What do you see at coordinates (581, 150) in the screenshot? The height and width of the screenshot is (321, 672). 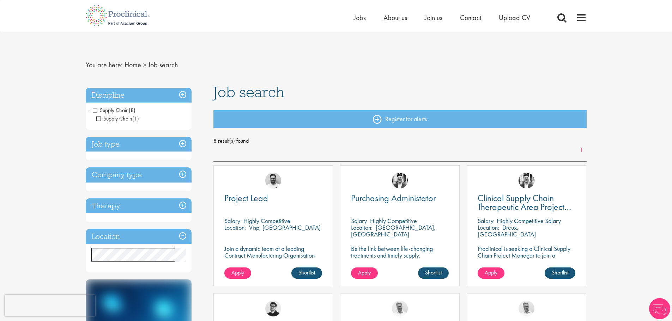 I see `a: 1` at bounding box center [581, 150].